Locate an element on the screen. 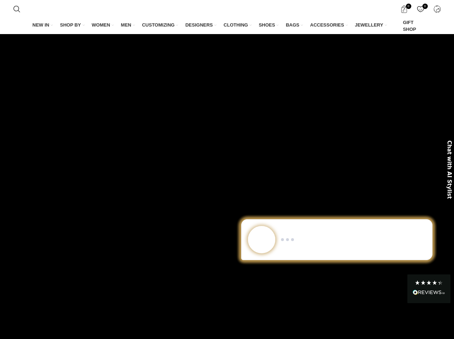 Image resolution: width=454 pixels, height=339 pixels. span: ACCESSORIES is located at coordinates (327, 25).